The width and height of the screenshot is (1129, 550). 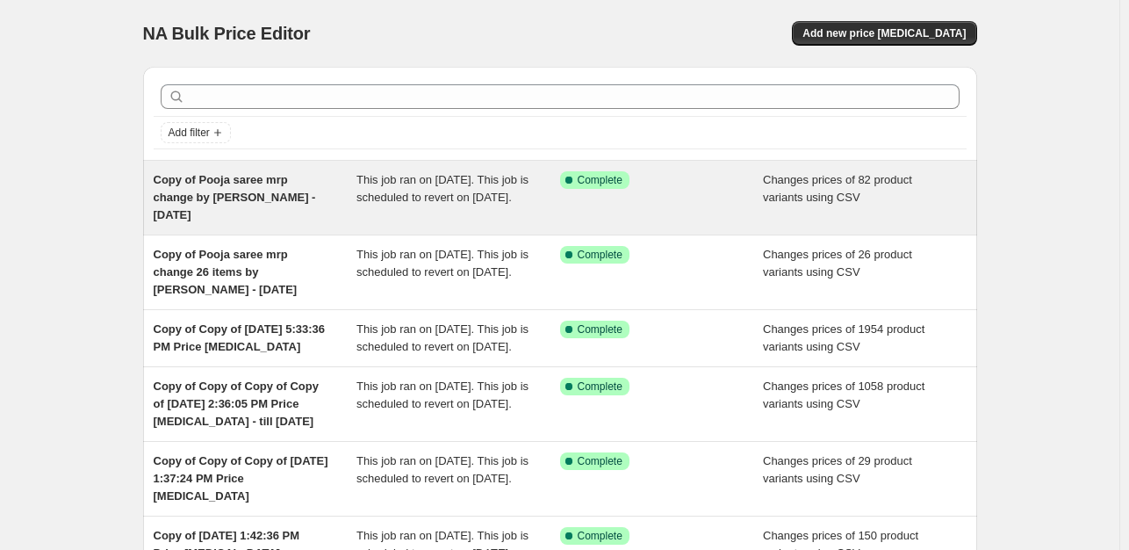 What do you see at coordinates (837, 188) in the screenshot?
I see `span: Changes prices of 82 product variants using CSV` at bounding box center [837, 188].